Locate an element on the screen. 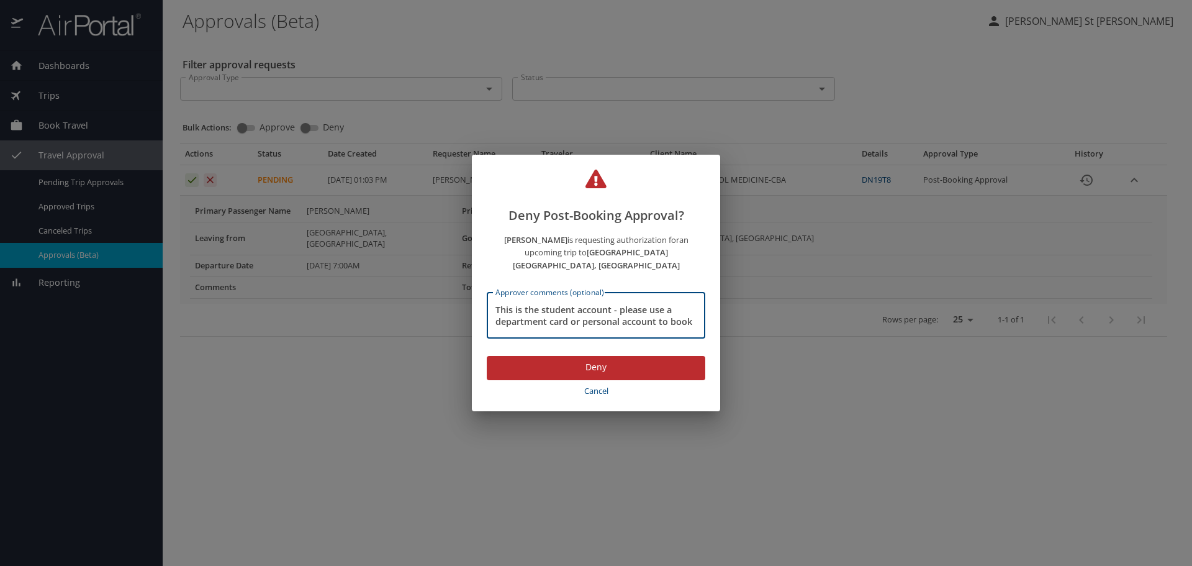  button: Deny is located at coordinates (596, 368).